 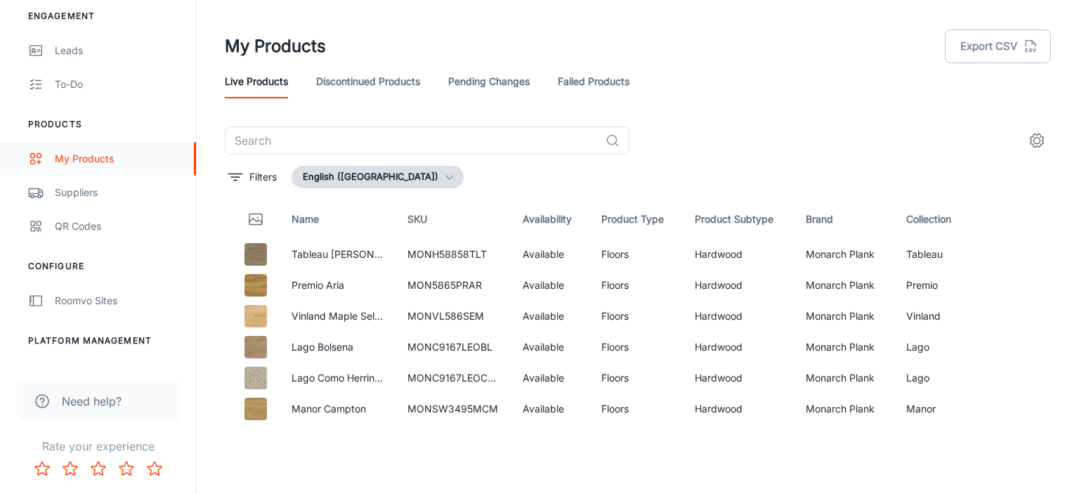 I want to click on svg: Thumbnail, so click(x=256, y=219).